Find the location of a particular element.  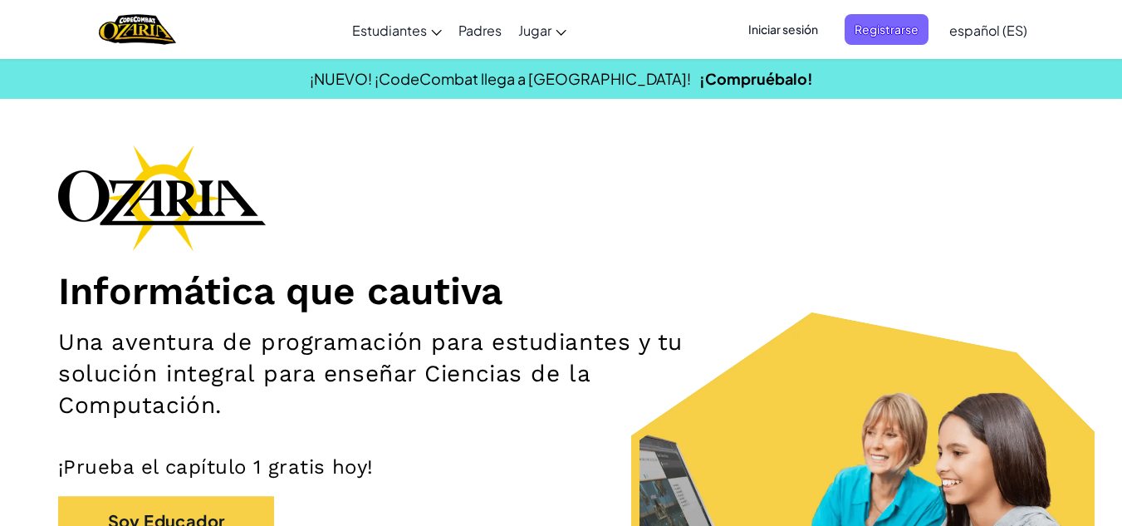

img: Home is located at coordinates (137, 29).